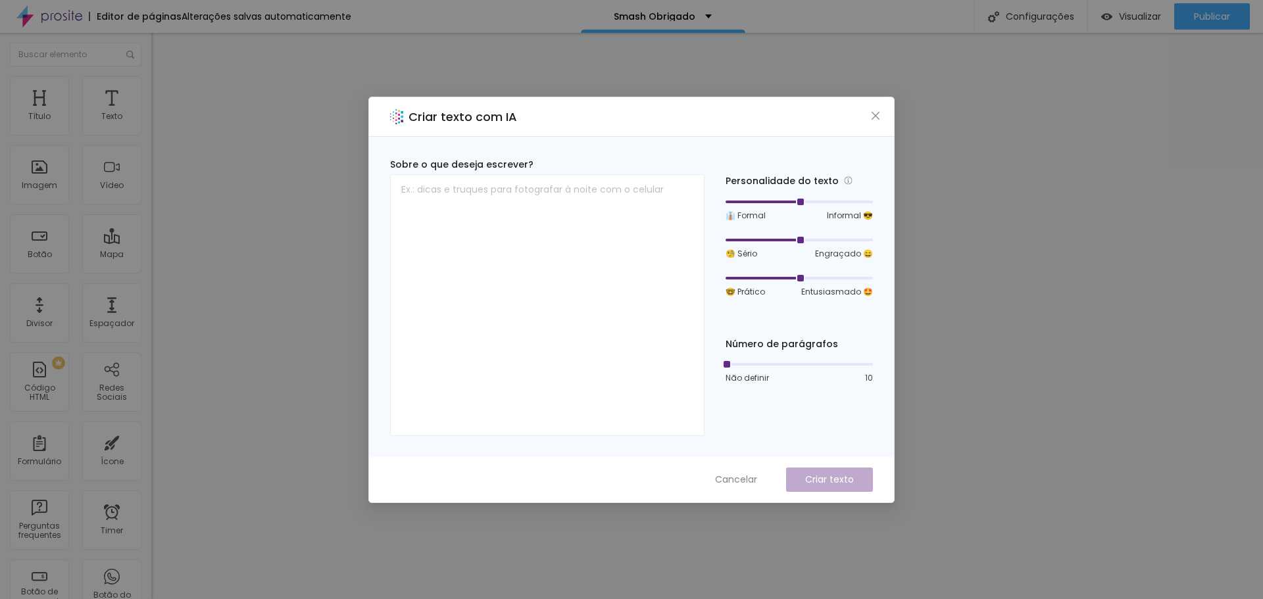  Describe the element at coordinates (135, 16) in the screenshot. I see `div: Editor de páginas` at that location.